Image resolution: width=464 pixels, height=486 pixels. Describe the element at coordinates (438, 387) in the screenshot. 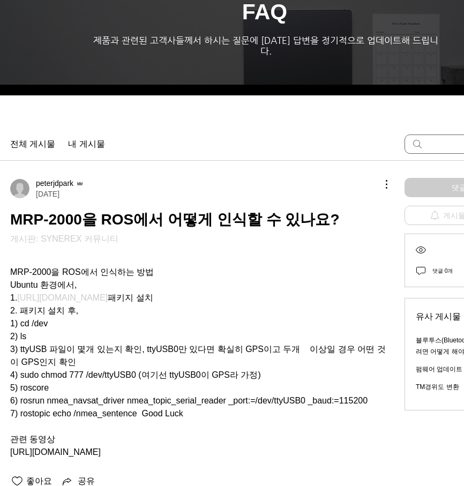

I see `a: TM경위도 변환` at that location.